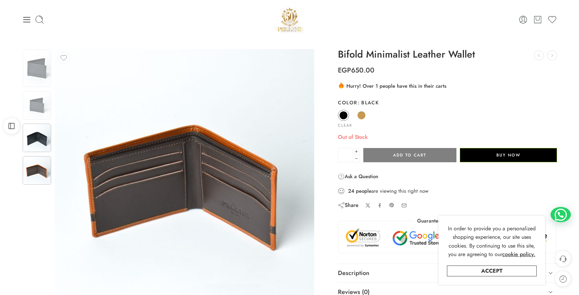 Image resolution: width=579 pixels, height=295 pixels. Describe the element at coordinates (368, 205) in the screenshot. I see `a: Share on X` at that location.